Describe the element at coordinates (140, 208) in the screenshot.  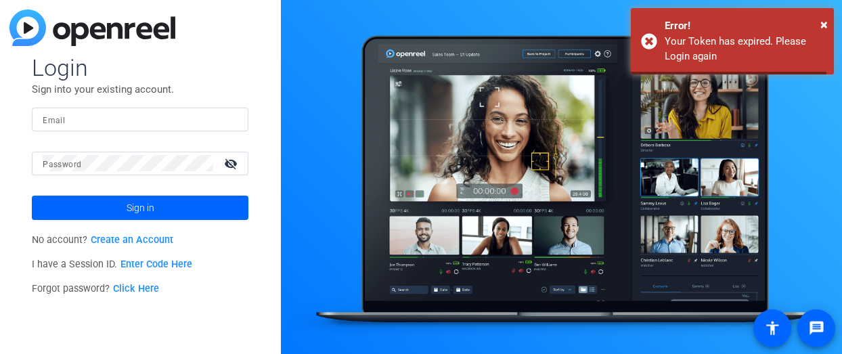
I see `span: Sign in` at that location.